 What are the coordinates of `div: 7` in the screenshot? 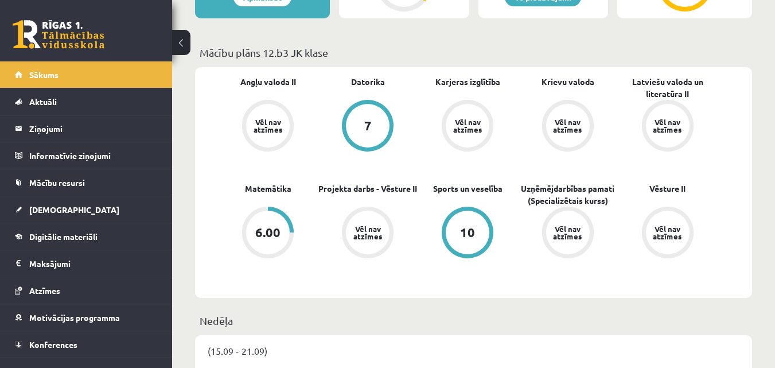 It's located at (368, 126).